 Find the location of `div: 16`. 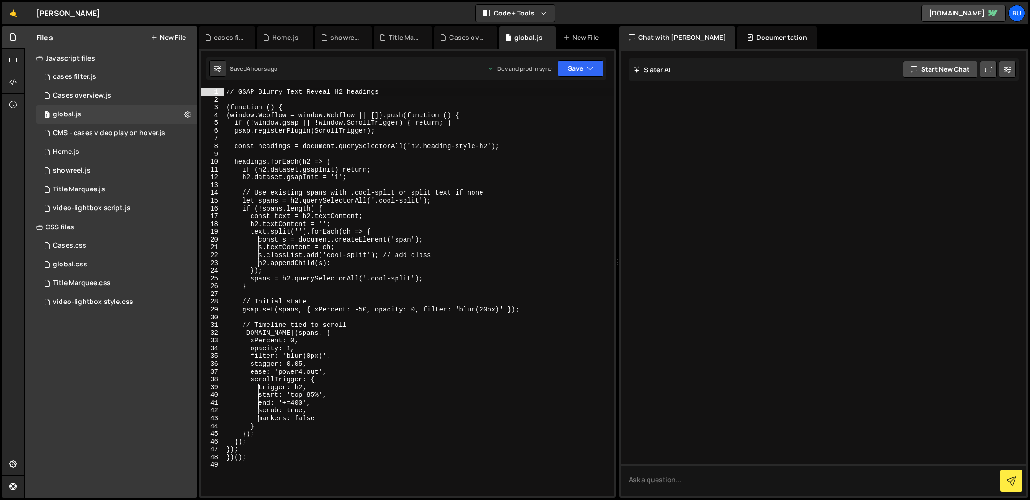

div: 16 is located at coordinates (213, 209).